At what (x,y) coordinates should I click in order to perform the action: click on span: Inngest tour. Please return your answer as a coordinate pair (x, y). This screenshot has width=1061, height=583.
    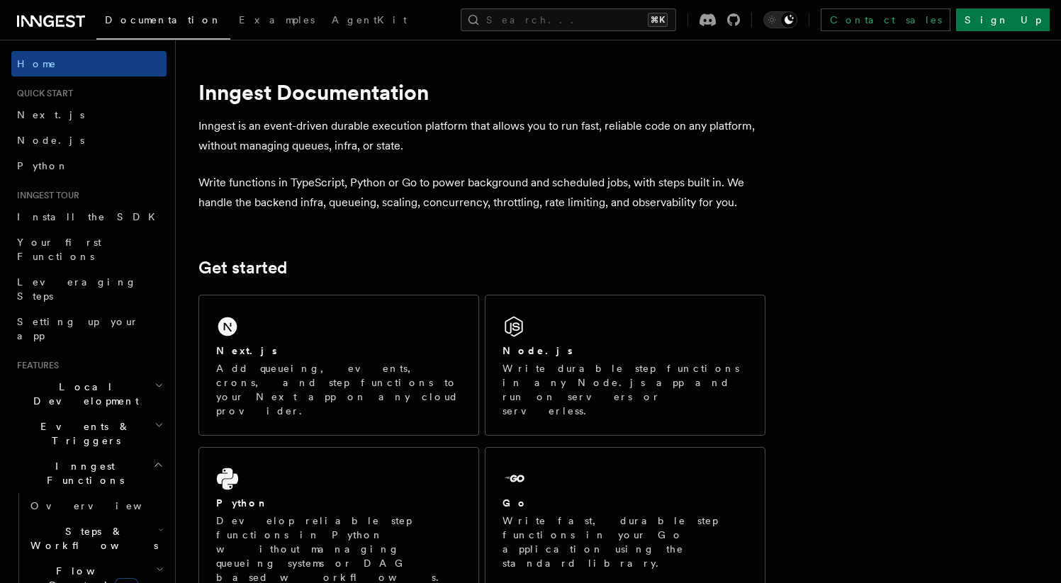
    Looking at the image, I should click on (45, 196).